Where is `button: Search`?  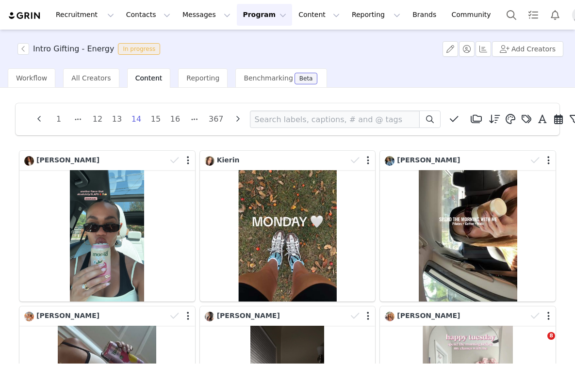 button: Search is located at coordinates (511, 15).